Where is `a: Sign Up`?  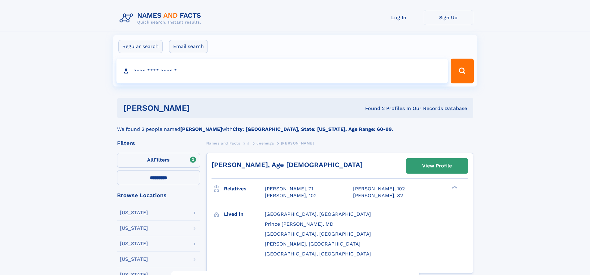
a: Sign Up is located at coordinates (449, 17).